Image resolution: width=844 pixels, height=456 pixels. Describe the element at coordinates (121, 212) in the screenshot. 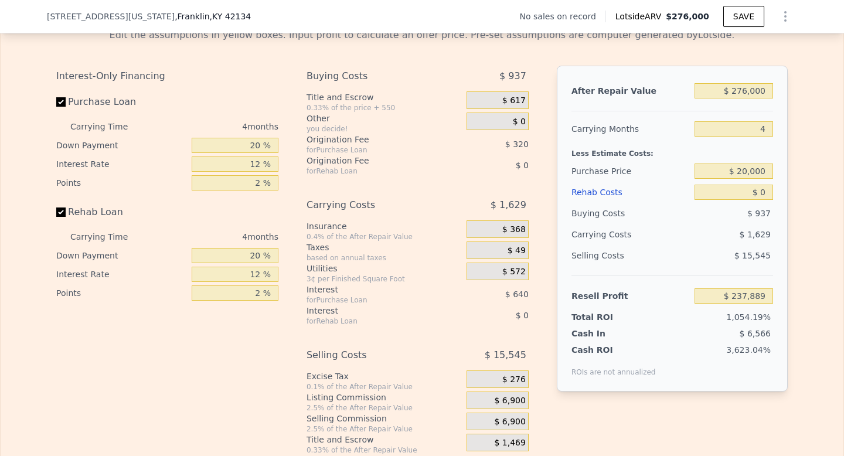

I see `label: Rehab Loan` at that location.